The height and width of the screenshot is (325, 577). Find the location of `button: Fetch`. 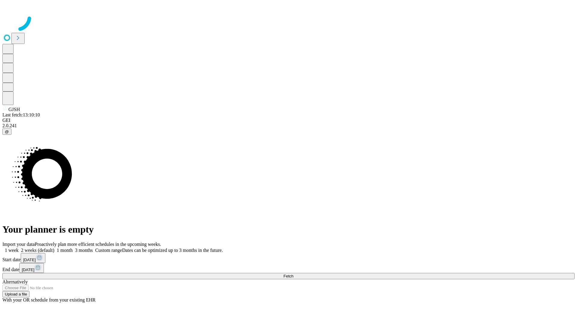

button: Fetch is located at coordinates (289, 276).